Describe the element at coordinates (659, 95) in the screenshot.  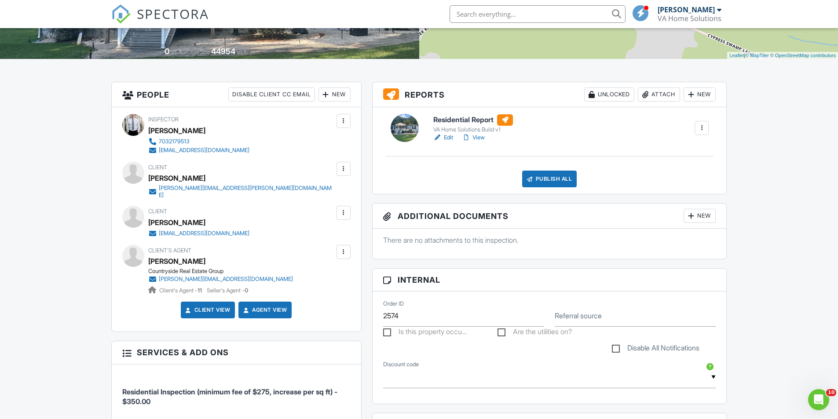
I see `div: Attach` at that location.